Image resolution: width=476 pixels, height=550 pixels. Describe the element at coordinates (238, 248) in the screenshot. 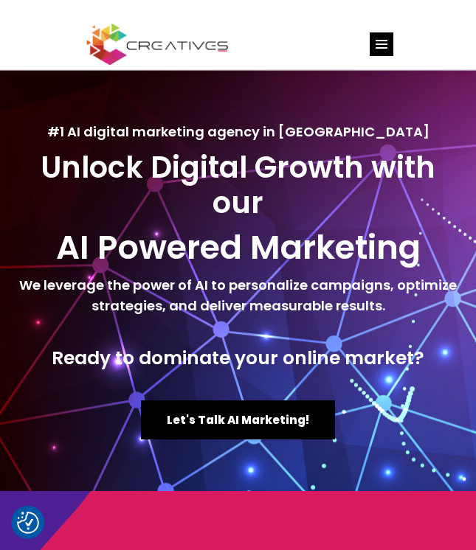

I see `h2: AI Powered Marketing` at that location.